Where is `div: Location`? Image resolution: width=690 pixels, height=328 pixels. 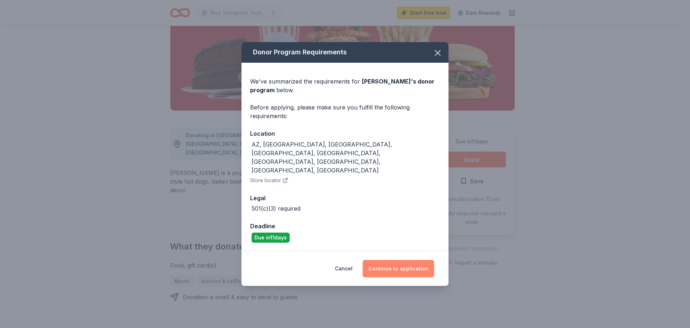
div: Location is located at coordinates (345, 133).